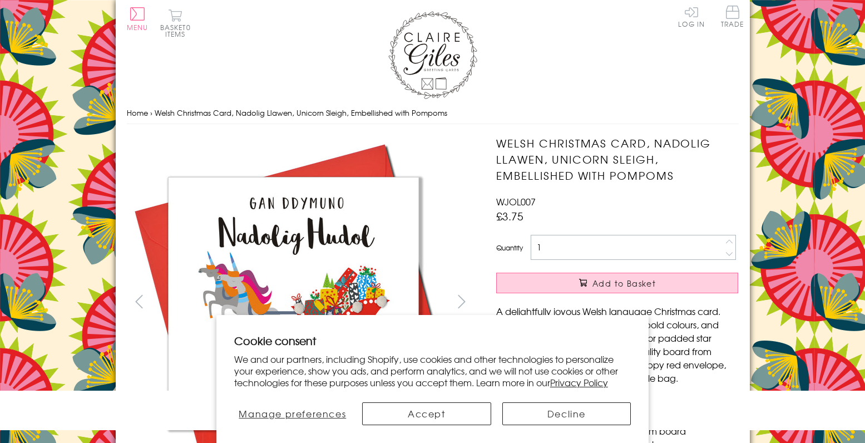 This screenshot has width=865, height=443. I want to click on a: Privacy Policy, so click(579, 382).